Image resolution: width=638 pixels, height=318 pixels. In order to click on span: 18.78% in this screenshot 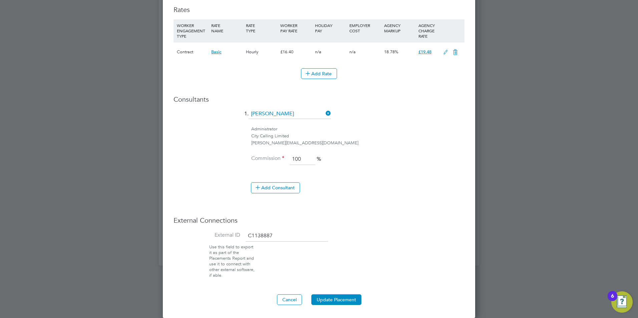, I will do `click(391, 52)`.